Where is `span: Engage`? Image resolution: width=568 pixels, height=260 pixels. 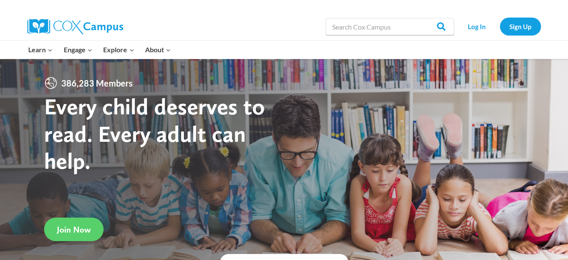
span: Engage is located at coordinates (78, 50).